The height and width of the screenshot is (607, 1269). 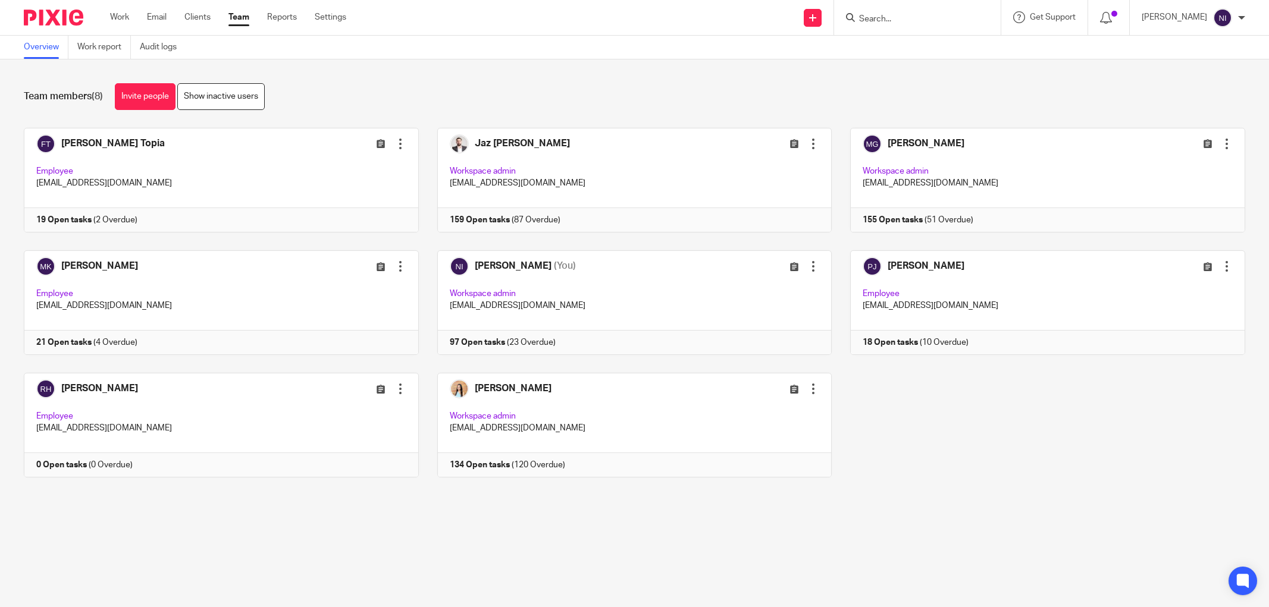 I want to click on a: Reports, so click(x=282, y=17).